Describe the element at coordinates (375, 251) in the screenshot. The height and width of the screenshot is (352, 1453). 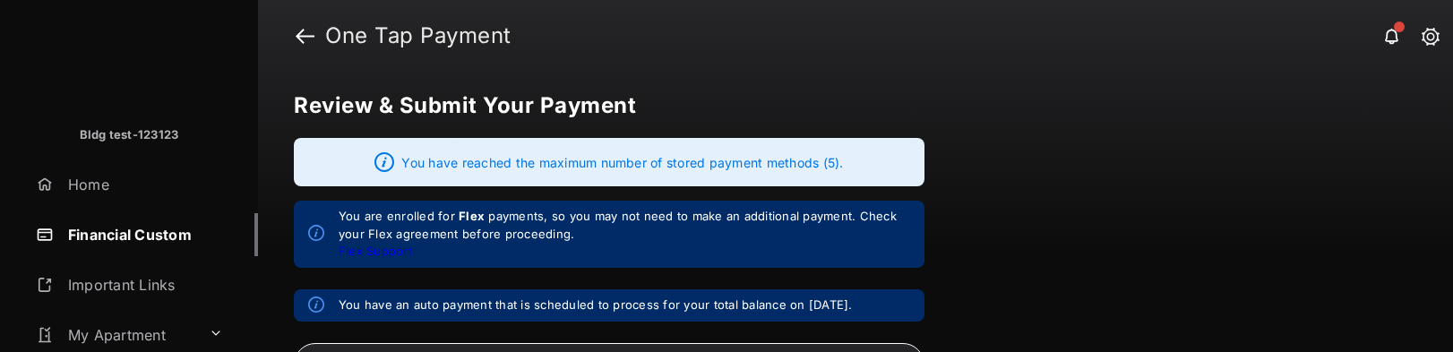
I see `a: Flex Support` at that location.